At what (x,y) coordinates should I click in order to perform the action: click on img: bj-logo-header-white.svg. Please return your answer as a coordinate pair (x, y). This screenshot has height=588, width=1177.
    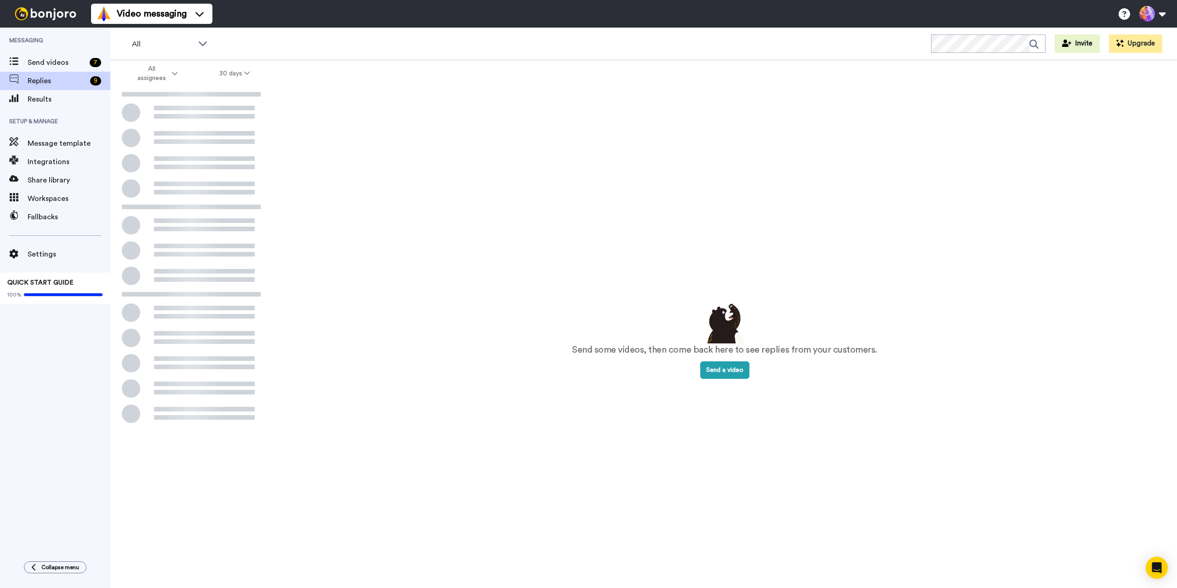
    Looking at the image, I should click on (46, 14).